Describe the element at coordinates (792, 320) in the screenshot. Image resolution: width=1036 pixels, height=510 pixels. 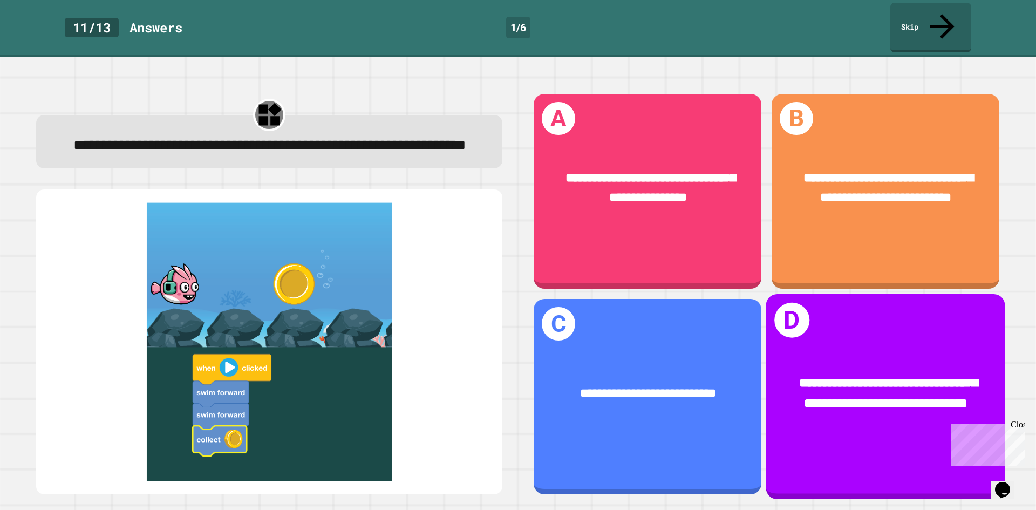
I see `h1: D` at that location.